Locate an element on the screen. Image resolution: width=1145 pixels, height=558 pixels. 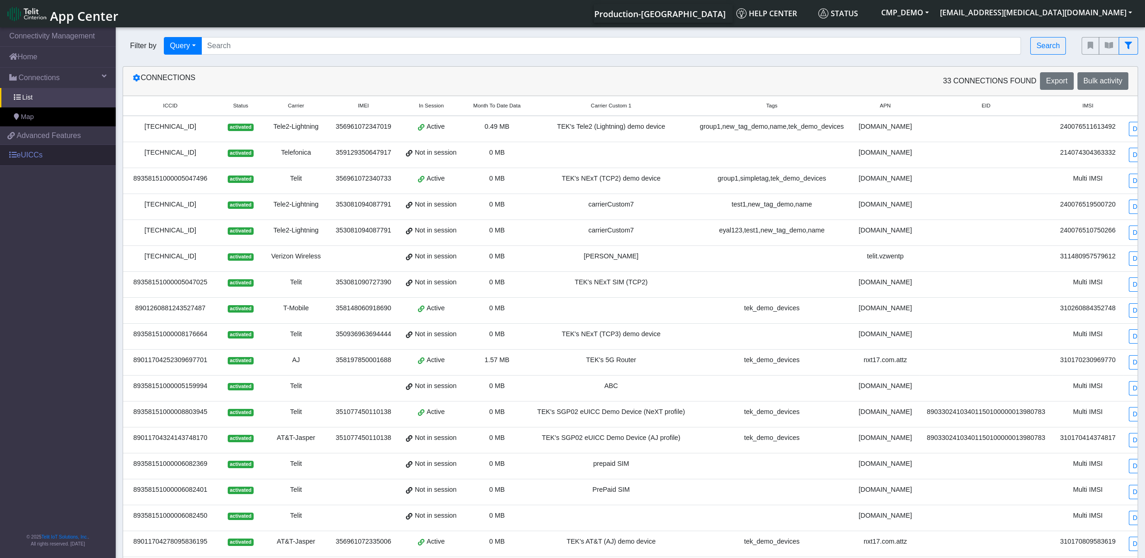
span: 240076510750266 is located at coordinates (1087, 230).